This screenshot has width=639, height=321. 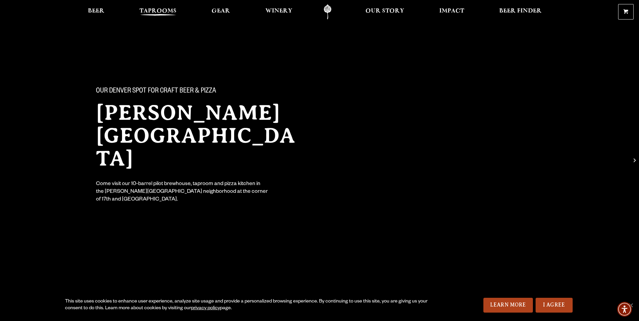 What do you see at coordinates (279, 11) in the screenshot?
I see `span: Winery` at bounding box center [279, 11].